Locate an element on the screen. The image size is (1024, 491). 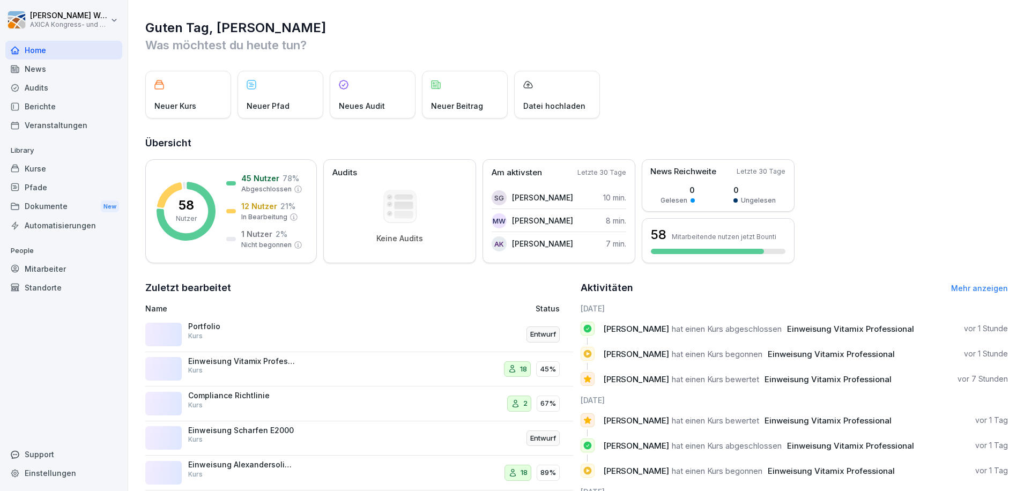
a: Audits is located at coordinates (64, 87).